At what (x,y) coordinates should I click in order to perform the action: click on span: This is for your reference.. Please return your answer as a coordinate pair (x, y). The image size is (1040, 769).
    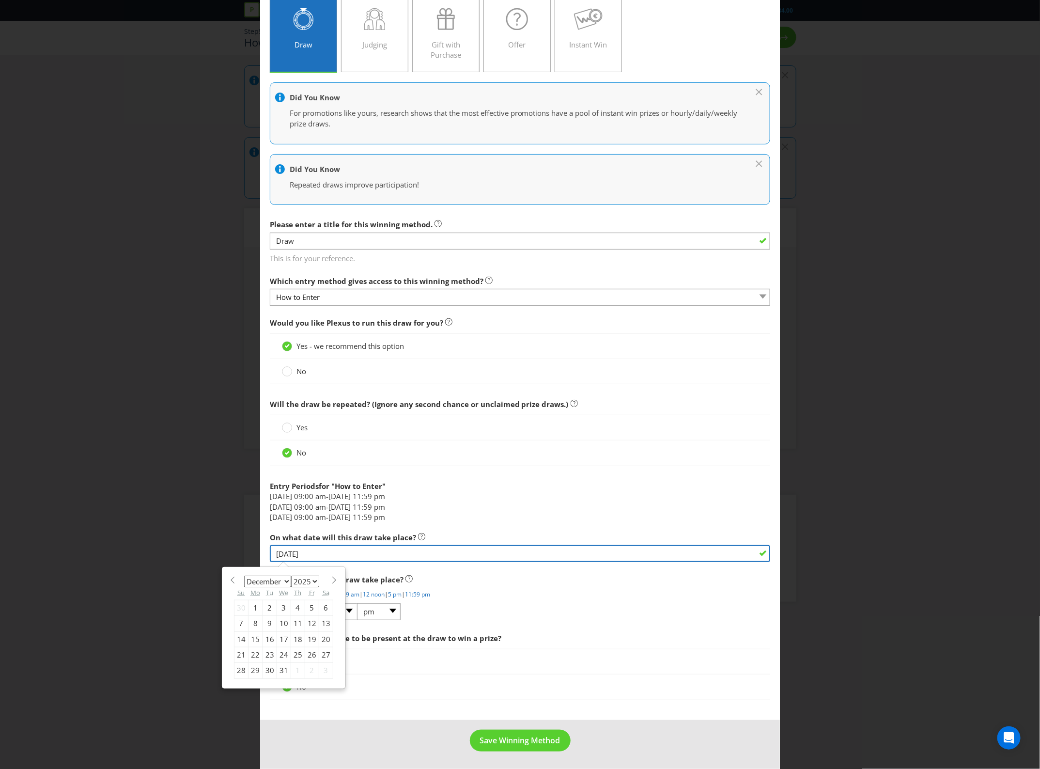
    Looking at the image, I should click on (520, 257).